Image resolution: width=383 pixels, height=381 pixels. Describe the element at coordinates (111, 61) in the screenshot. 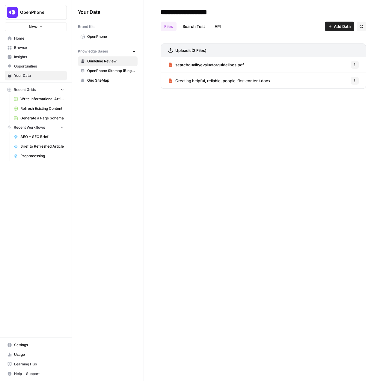

I see `span: Guideline Review` at that location.